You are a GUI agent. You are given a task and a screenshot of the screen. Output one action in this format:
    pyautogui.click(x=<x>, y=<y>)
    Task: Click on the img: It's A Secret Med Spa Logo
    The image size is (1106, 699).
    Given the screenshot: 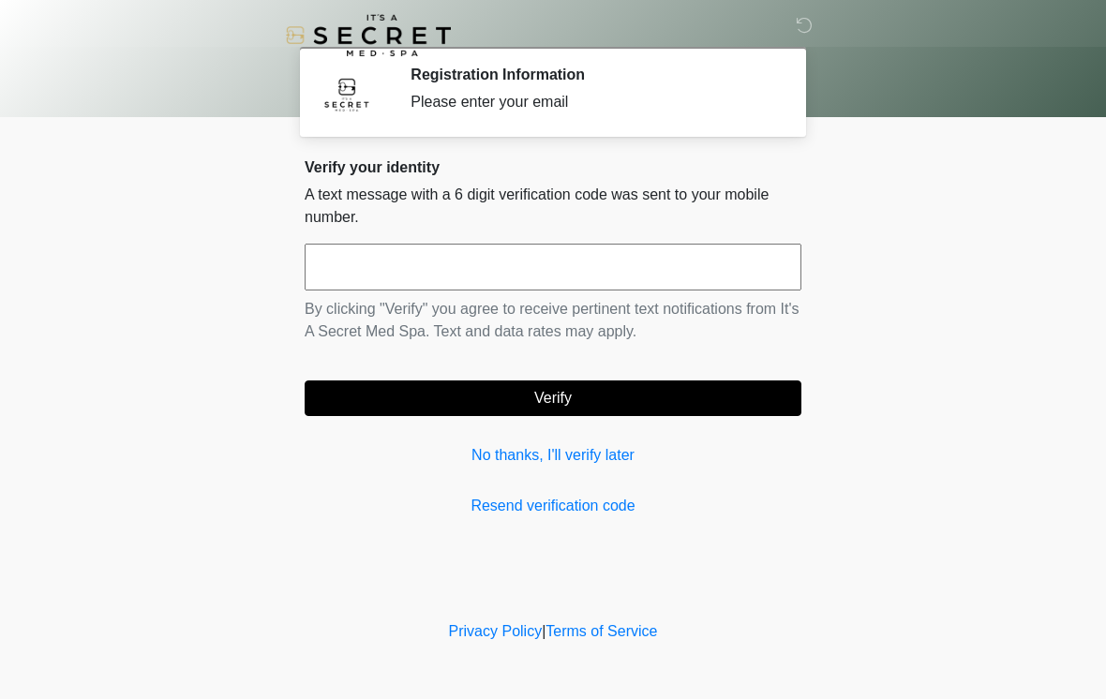 What is the action you would take?
    pyautogui.click(x=368, y=35)
    